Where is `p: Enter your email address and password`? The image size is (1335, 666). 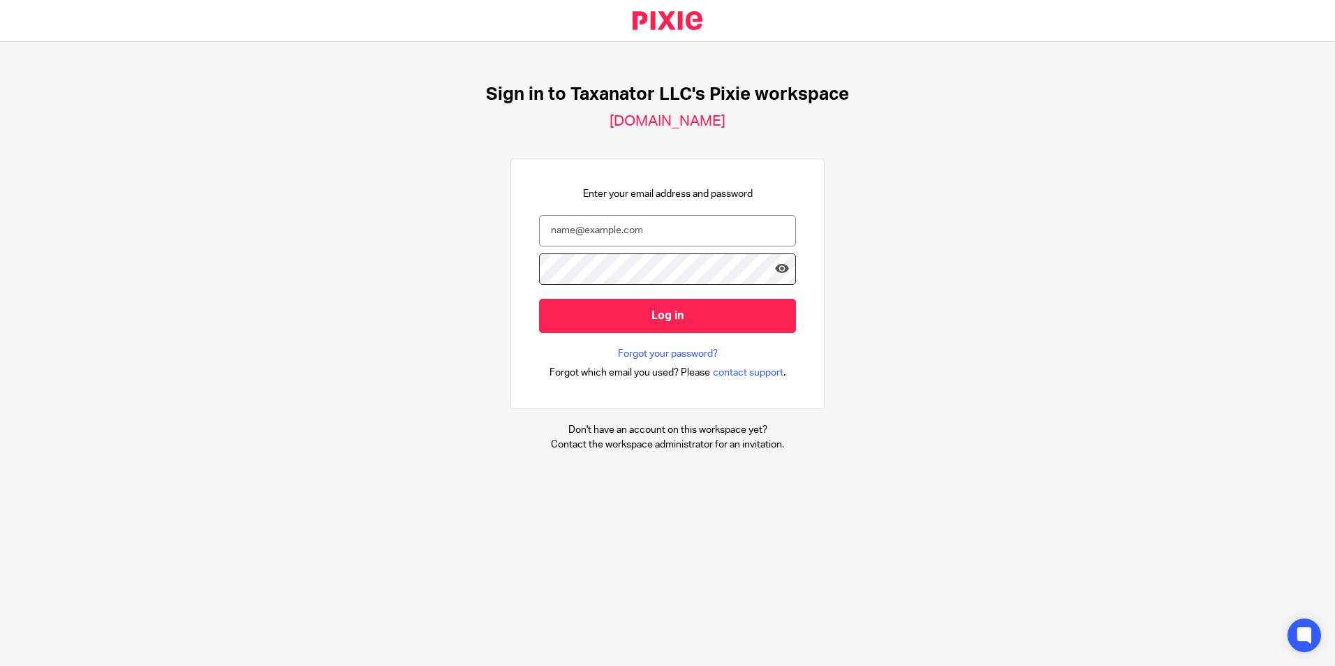 p: Enter your email address and password is located at coordinates (668, 194).